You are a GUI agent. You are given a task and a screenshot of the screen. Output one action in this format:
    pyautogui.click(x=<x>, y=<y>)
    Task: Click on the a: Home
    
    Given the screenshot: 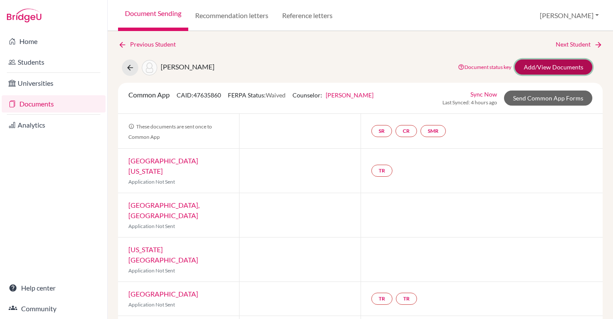 What is the action you would take?
    pyautogui.click(x=53, y=41)
    